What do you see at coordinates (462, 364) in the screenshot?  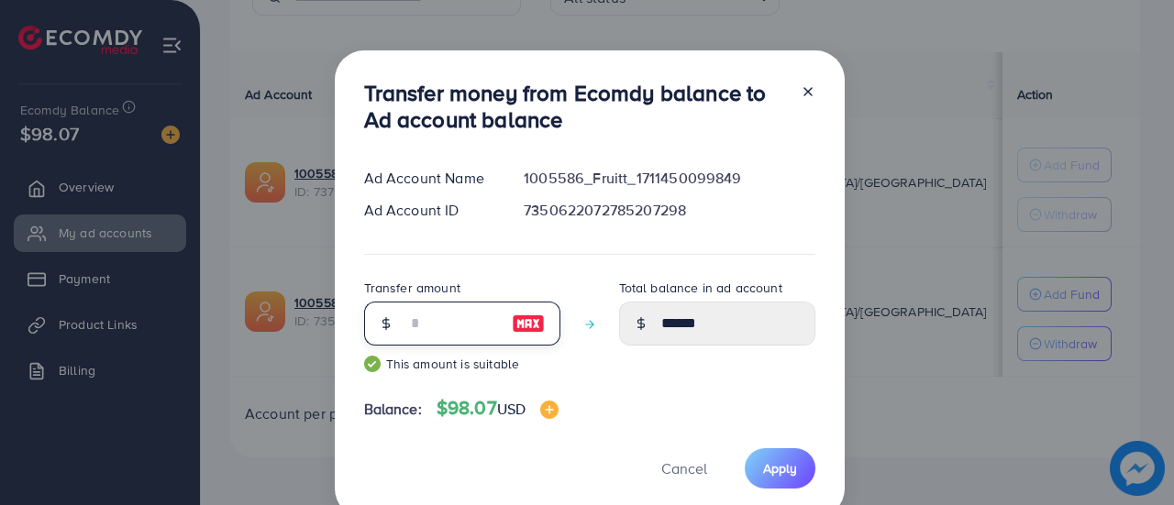 I see `small: This amount is suitable` at bounding box center [462, 364].